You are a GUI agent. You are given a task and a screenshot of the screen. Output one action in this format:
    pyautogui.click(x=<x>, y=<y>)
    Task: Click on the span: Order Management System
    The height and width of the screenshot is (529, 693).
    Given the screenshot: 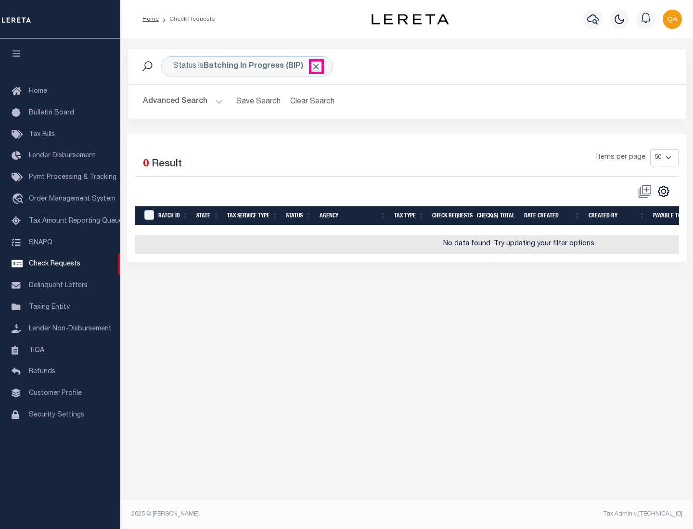 What is the action you would take?
    pyautogui.click(x=72, y=199)
    